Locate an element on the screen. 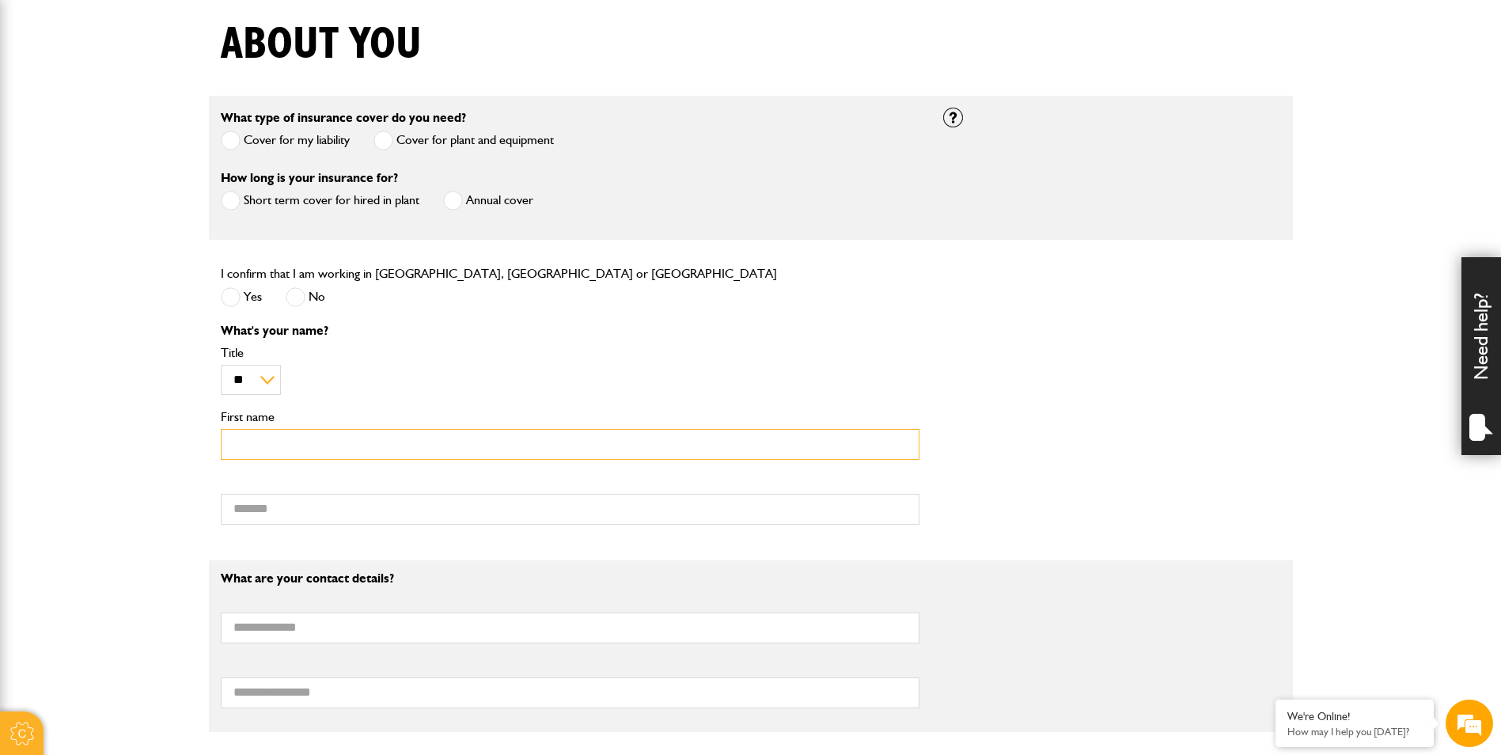 This screenshot has height=755, width=1501. label: First name is located at coordinates (570, 417).